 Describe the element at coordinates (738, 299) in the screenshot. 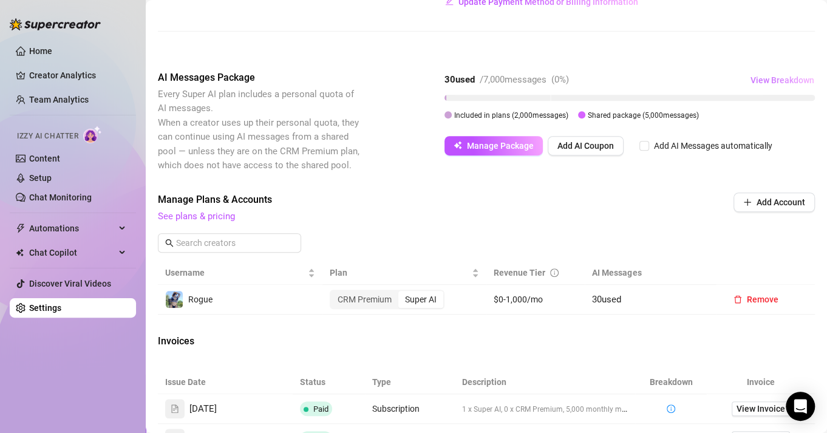

I see `span: delete` at that location.